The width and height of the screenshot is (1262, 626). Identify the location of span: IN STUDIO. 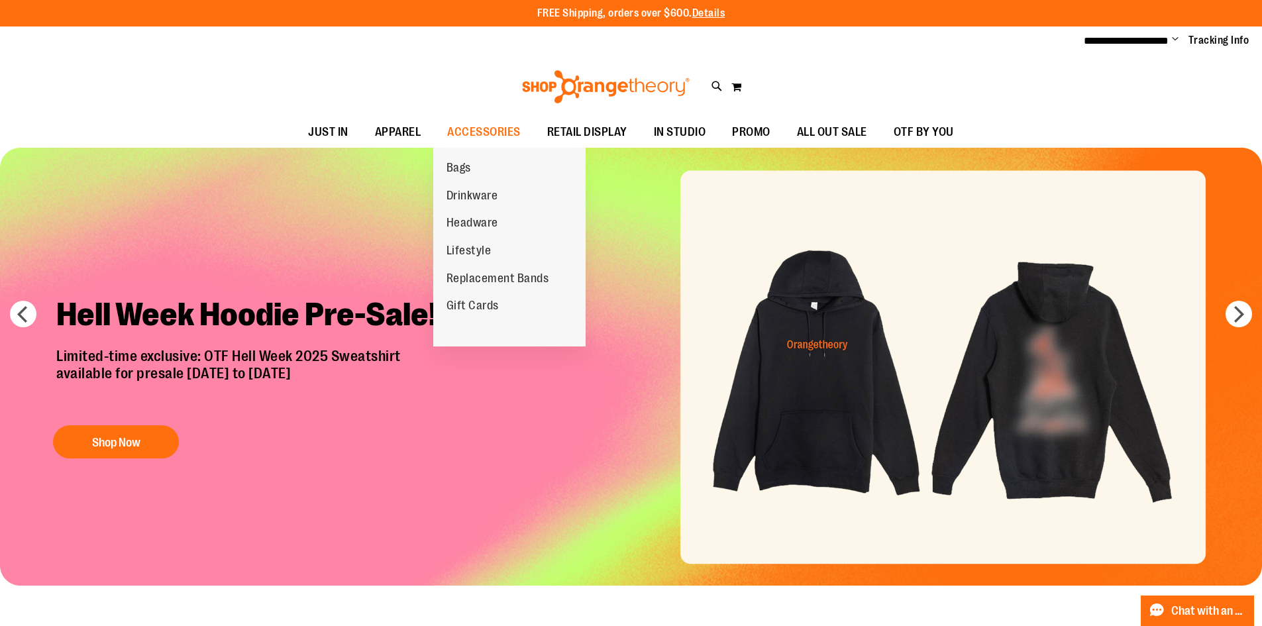
(680, 132).